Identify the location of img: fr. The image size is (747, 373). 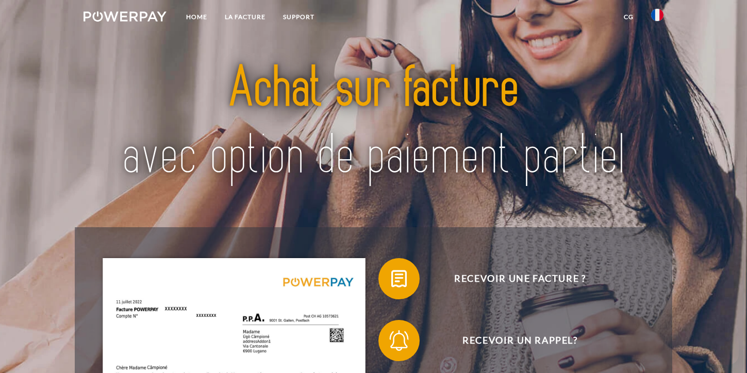
(657, 15).